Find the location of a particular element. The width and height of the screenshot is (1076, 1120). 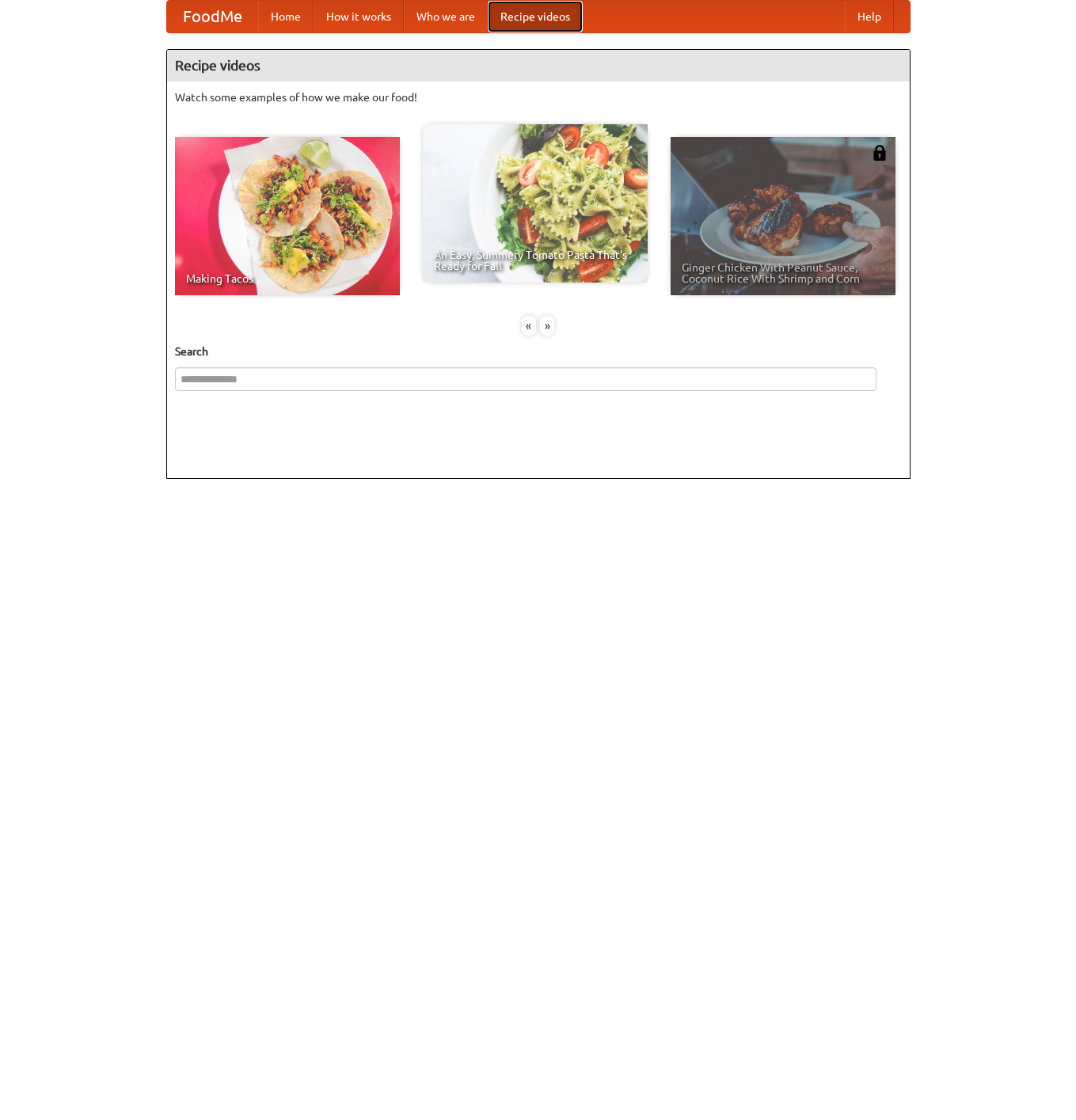

a: Making Tacos is located at coordinates (287, 216).